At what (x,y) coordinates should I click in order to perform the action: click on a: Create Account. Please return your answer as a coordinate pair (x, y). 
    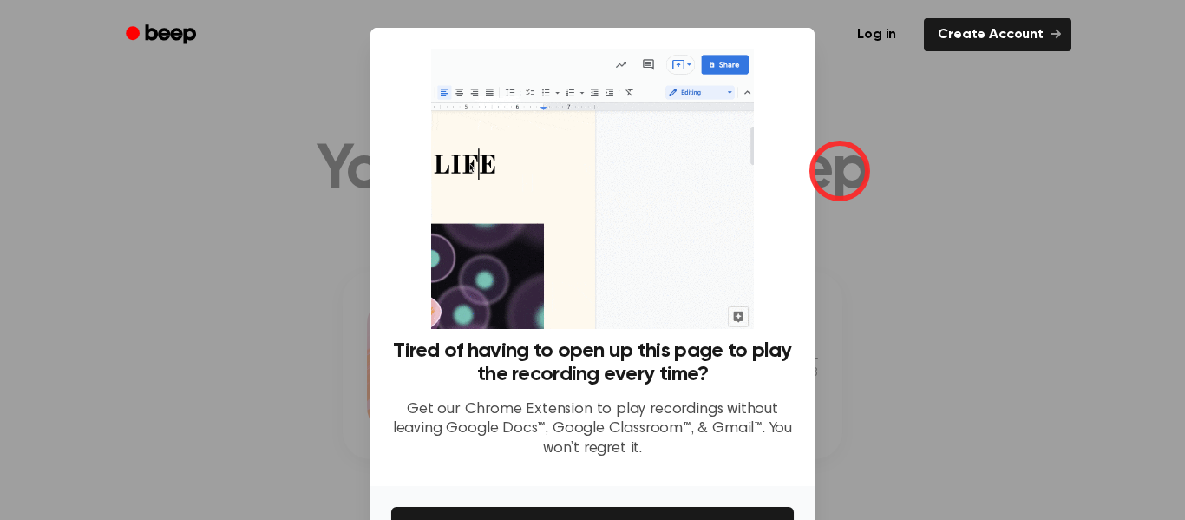
    Looking at the image, I should click on (998, 35).